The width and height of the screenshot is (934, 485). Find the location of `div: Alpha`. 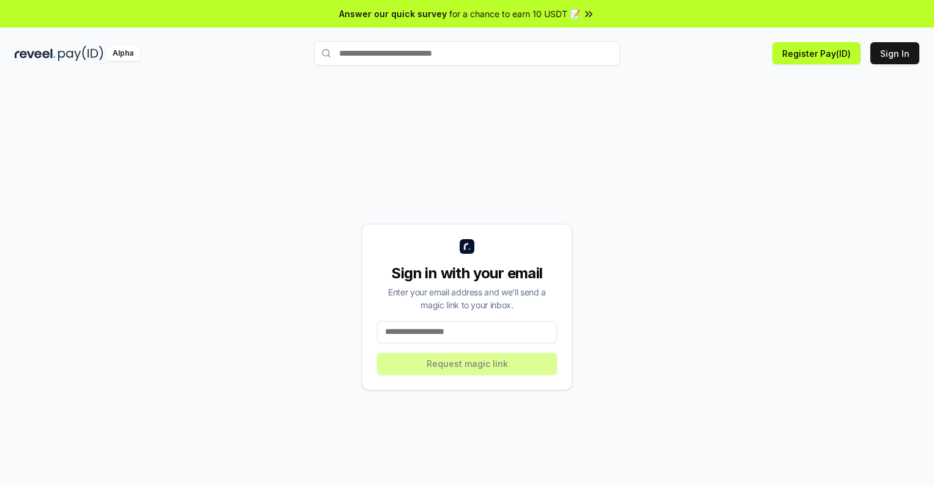

div: Alpha is located at coordinates (123, 53).